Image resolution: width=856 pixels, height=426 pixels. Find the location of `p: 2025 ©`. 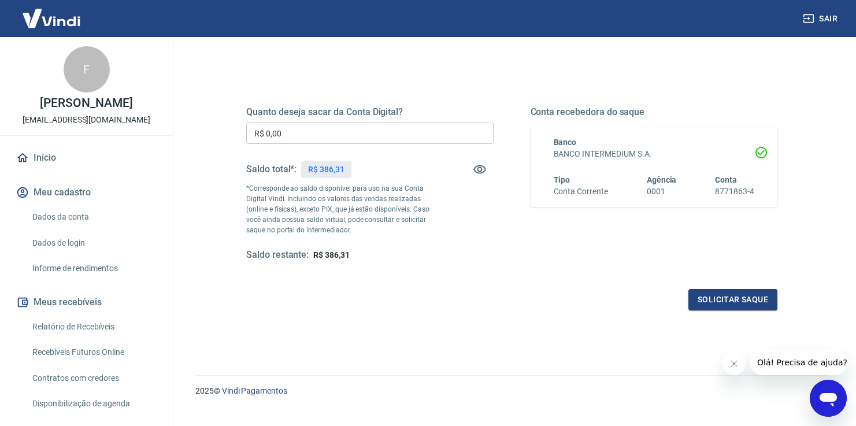

p: 2025 © is located at coordinates (512, 391).